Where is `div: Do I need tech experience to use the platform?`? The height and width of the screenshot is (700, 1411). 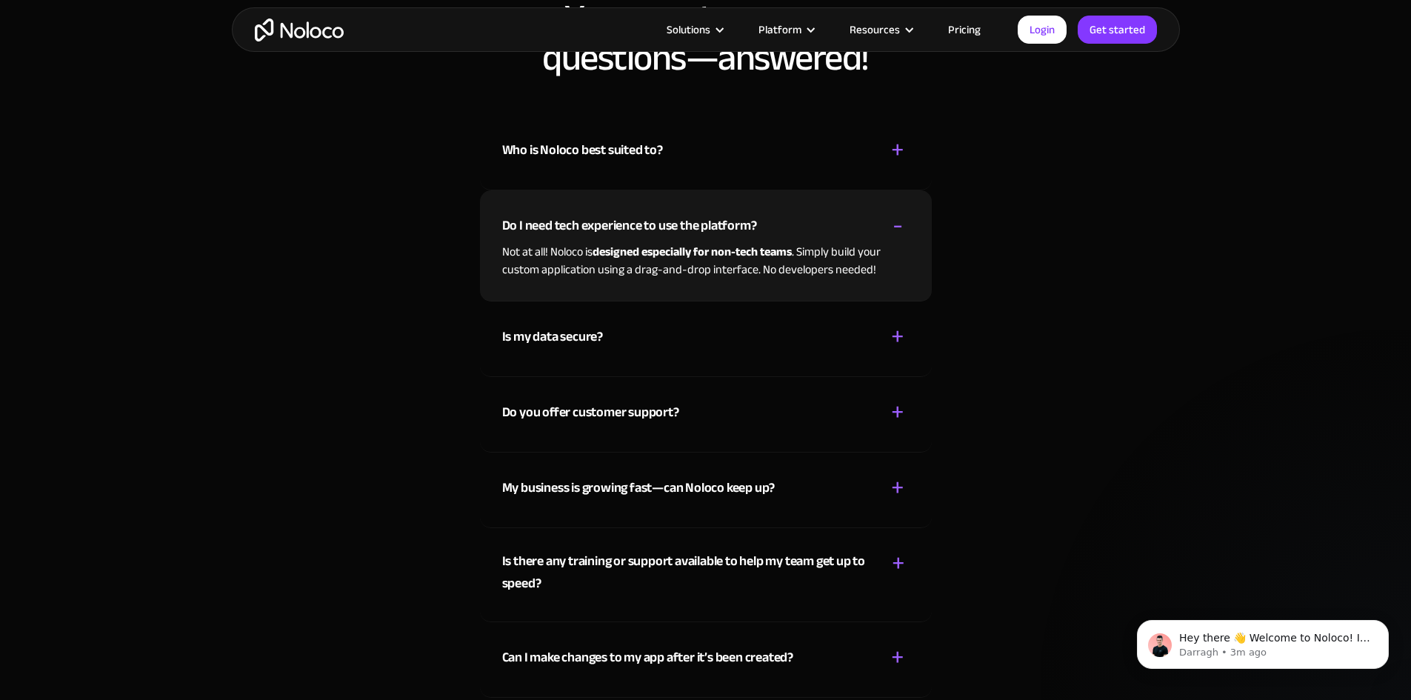
div: Do I need tech experience to use the platform? is located at coordinates (629, 226).